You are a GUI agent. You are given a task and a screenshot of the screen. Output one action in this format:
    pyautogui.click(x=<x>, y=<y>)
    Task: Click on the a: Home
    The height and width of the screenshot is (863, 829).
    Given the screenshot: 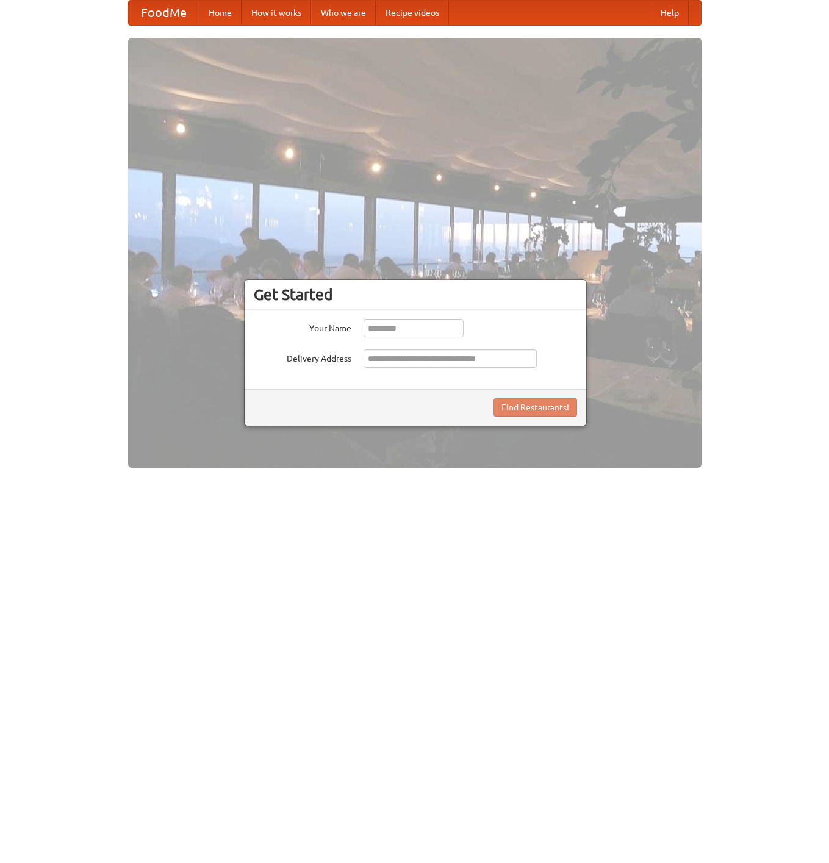 What is the action you would take?
    pyautogui.click(x=220, y=13)
    